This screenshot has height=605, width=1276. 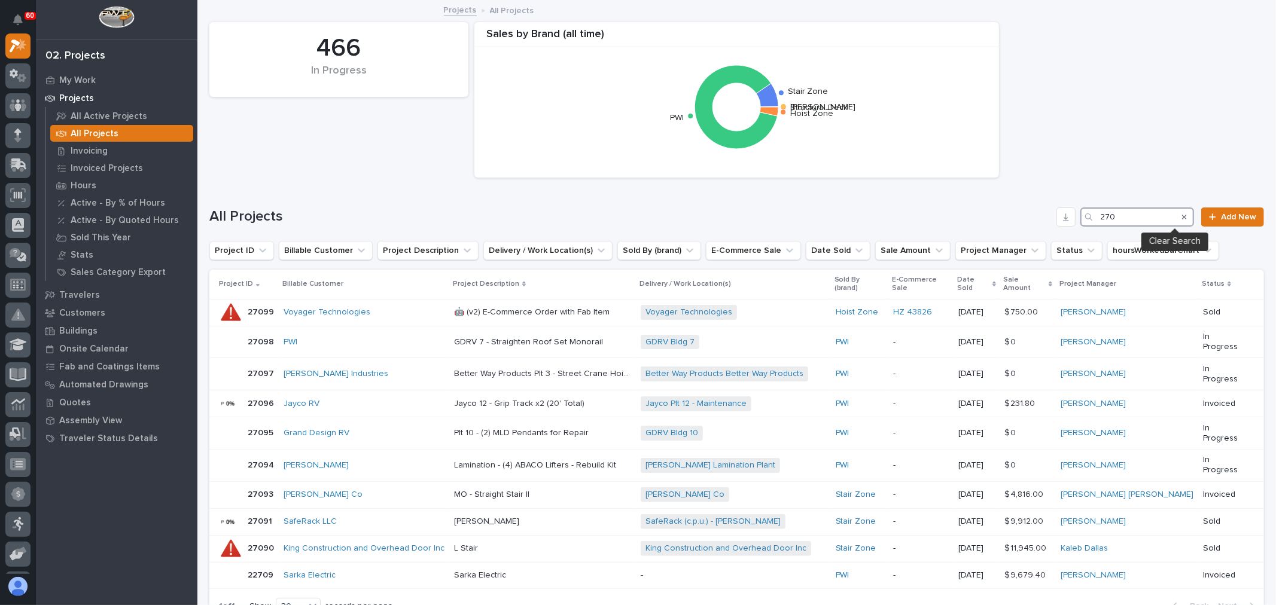 What do you see at coordinates (89, 151) in the screenshot?
I see `p: Invoicing` at bounding box center [89, 151].